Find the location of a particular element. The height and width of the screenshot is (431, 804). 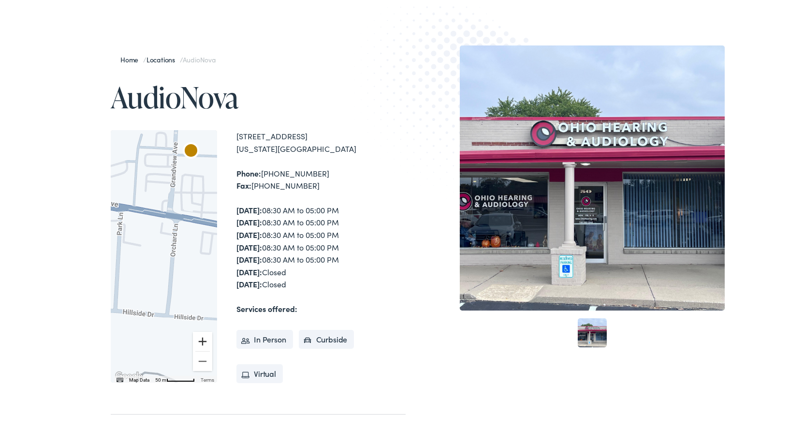

strong: Fax: is located at coordinates (244, 183).